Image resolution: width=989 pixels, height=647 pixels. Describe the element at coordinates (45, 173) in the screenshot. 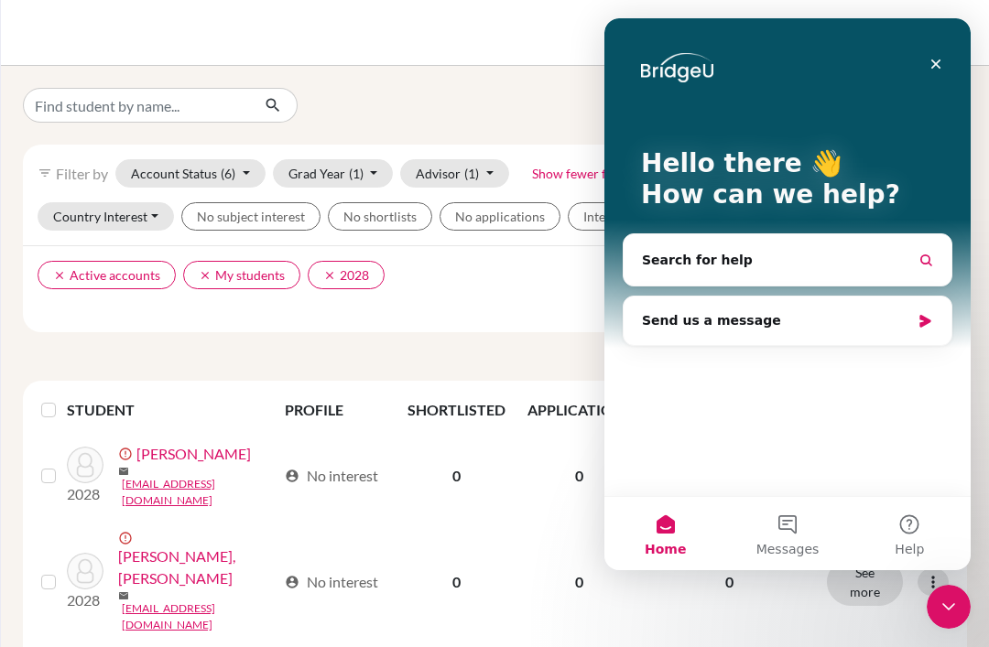

I see `i: filter_list` at that location.